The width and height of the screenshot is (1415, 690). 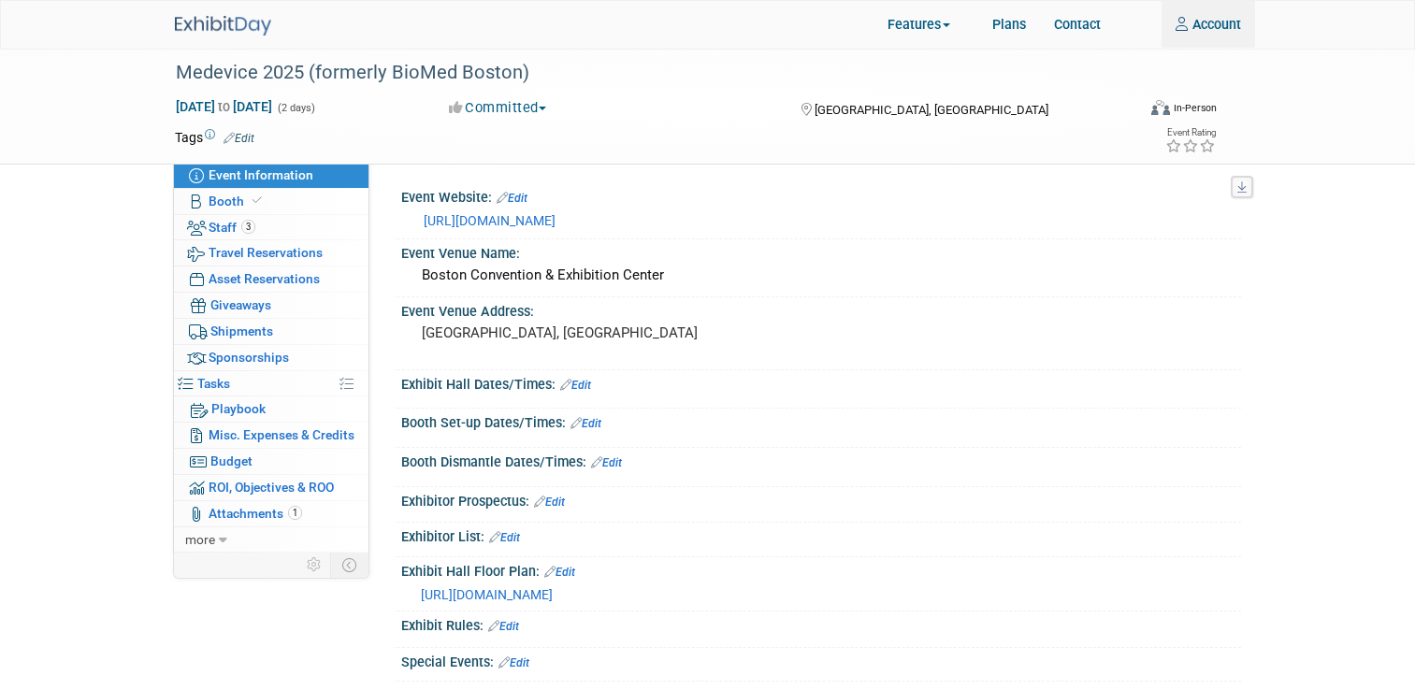 What do you see at coordinates (248, 226) in the screenshot?
I see `span: 3` at bounding box center [248, 226].